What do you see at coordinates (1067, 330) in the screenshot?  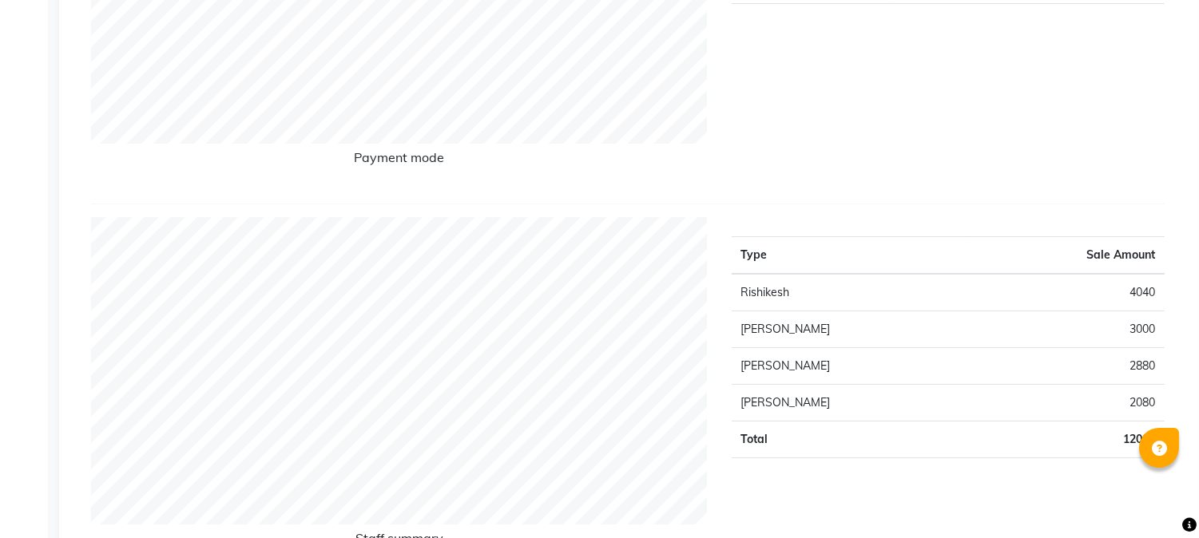 I see `td: 3000` at bounding box center [1067, 330].